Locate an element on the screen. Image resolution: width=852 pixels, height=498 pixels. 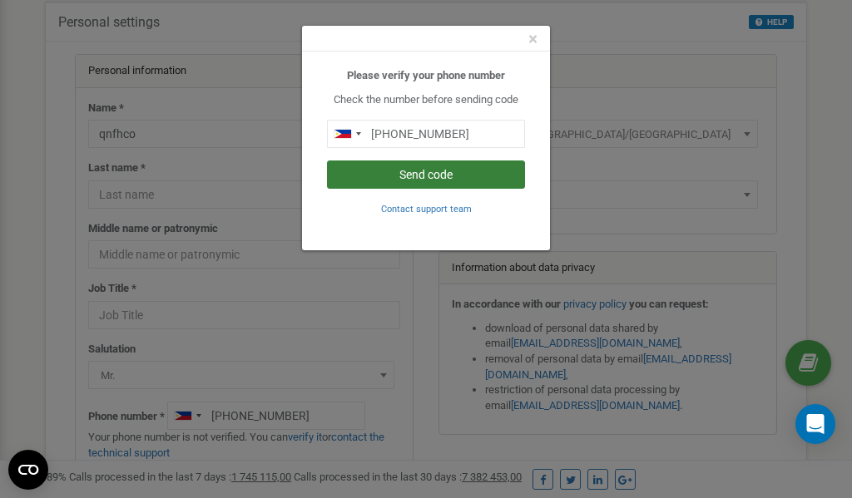
div: Open Intercom Messenger is located at coordinates (816, 424).